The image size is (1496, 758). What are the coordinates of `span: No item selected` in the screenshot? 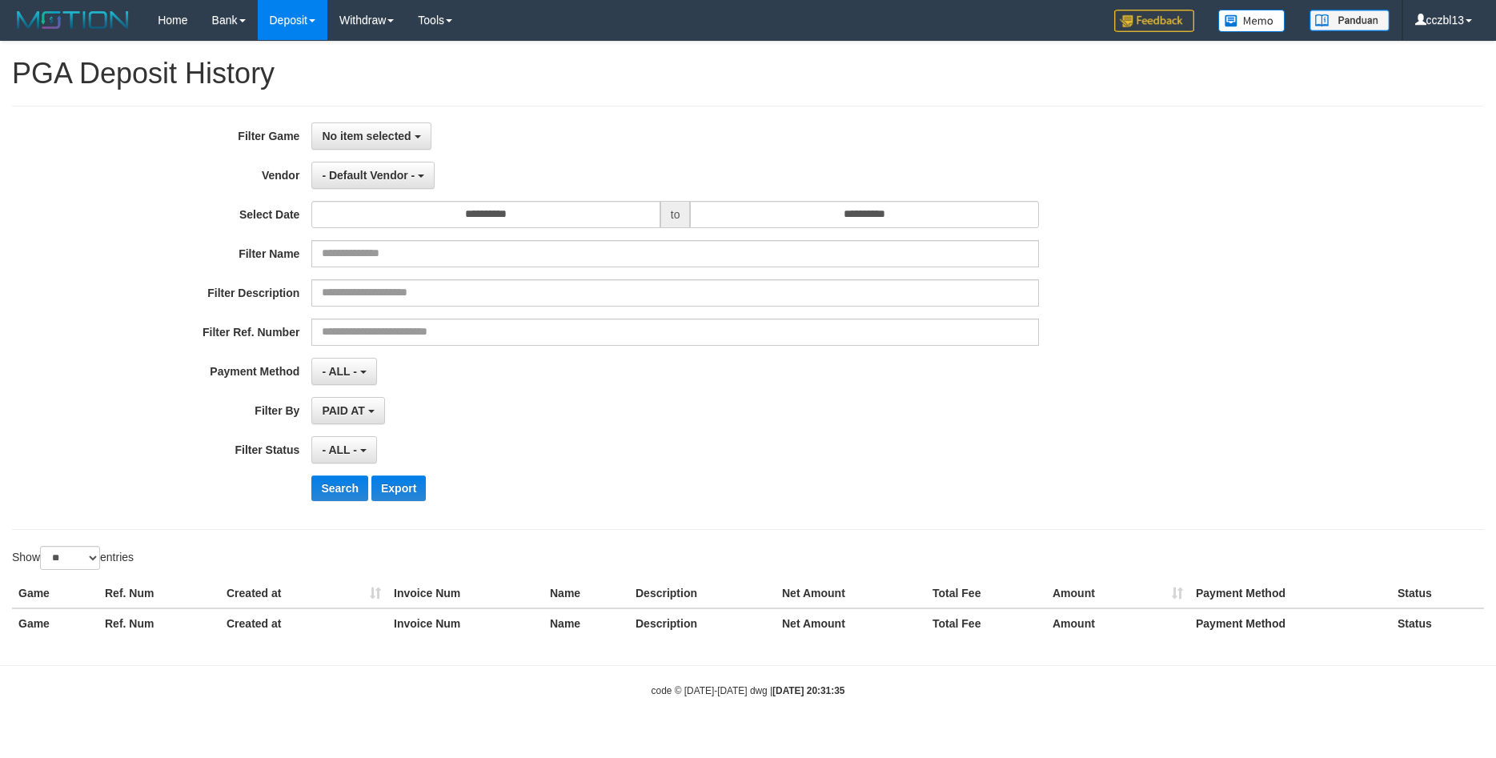 It's located at (366, 136).